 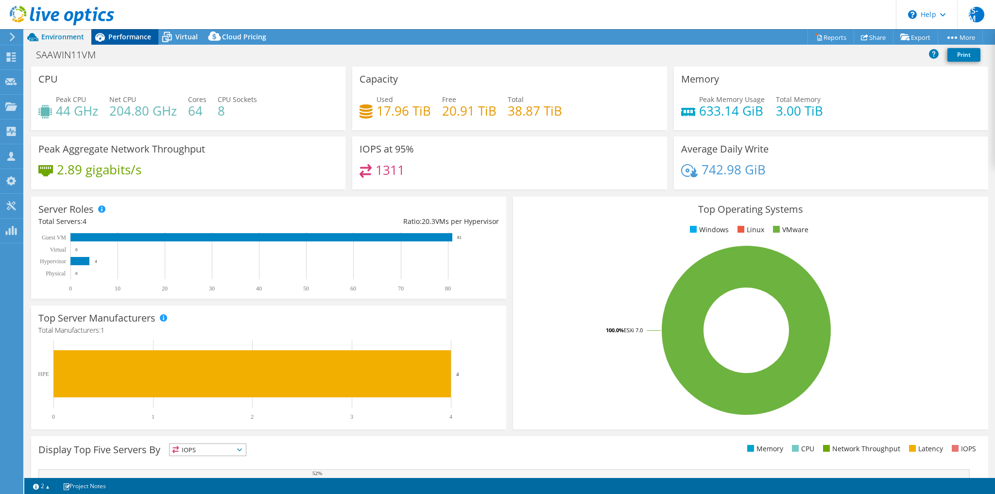 What do you see at coordinates (732, 111) in the screenshot?
I see `h4: 633.14 GiB` at bounding box center [732, 111].